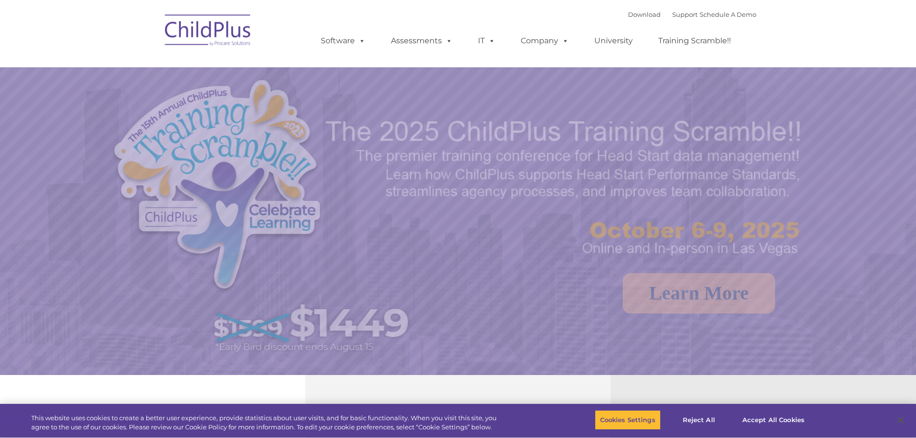 The width and height of the screenshot is (916, 438). Describe the element at coordinates (545, 41) in the screenshot. I see `a: Company` at that location.